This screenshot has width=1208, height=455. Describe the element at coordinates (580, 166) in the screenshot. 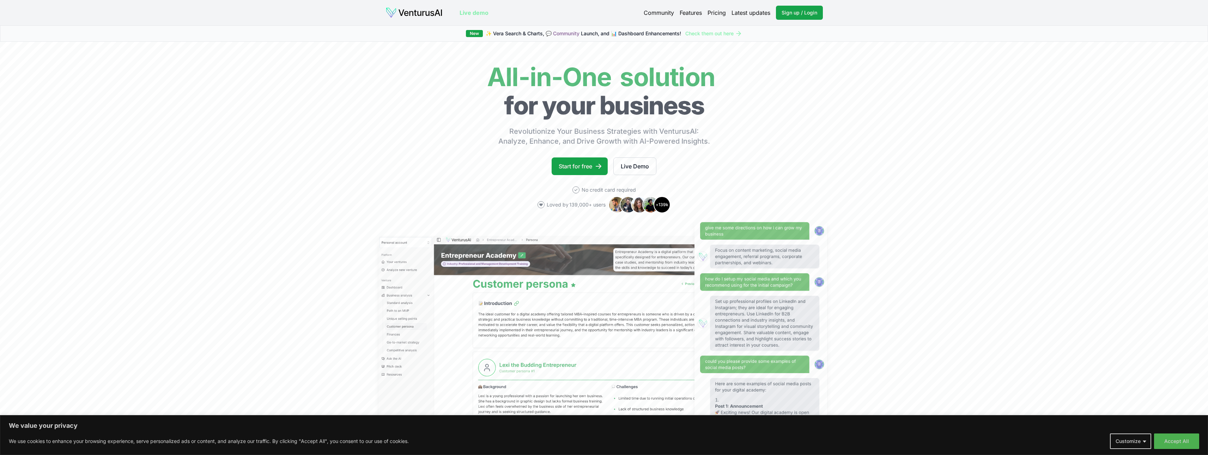

I see `a: Start for free` at that location.